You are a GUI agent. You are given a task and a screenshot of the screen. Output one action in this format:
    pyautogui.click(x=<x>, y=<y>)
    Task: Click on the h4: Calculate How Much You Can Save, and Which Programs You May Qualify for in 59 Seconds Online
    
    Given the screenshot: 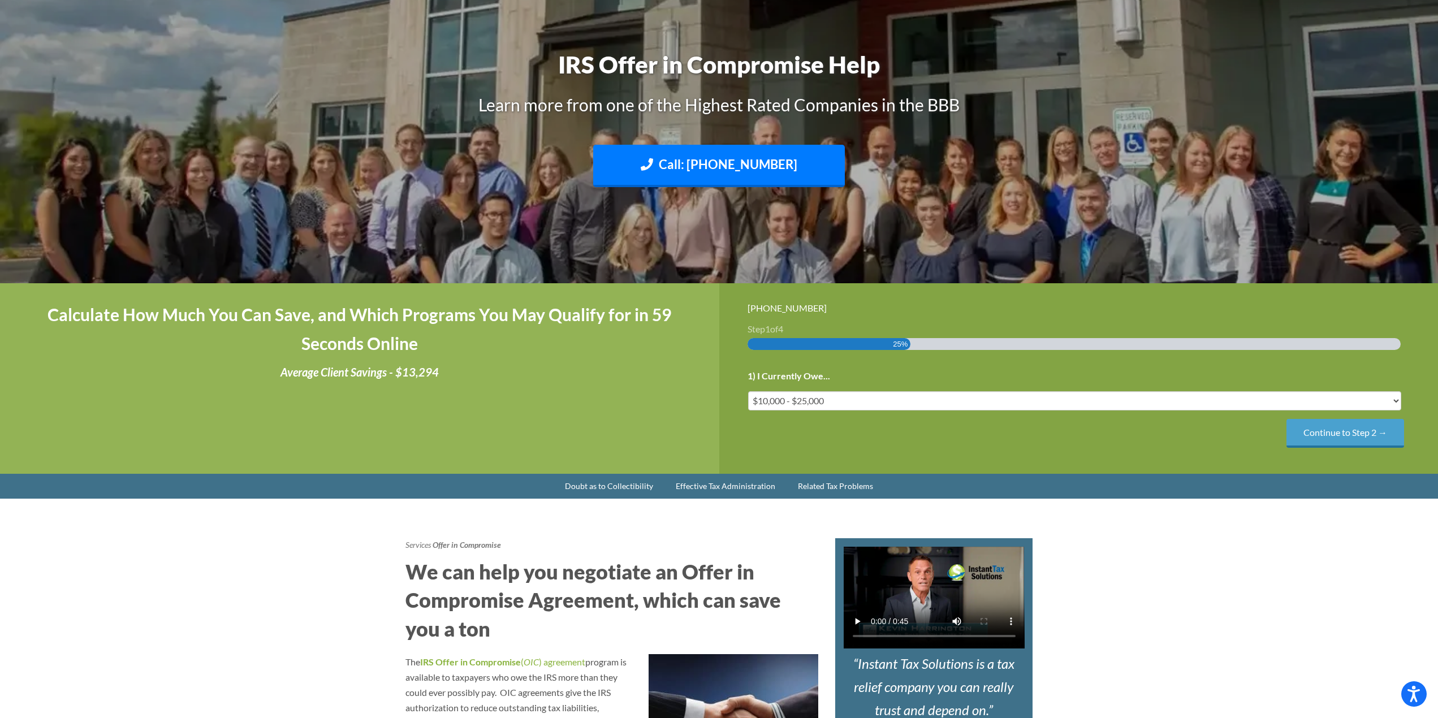 What is the action you would take?
    pyautogui.click(x=360, y=329)
    